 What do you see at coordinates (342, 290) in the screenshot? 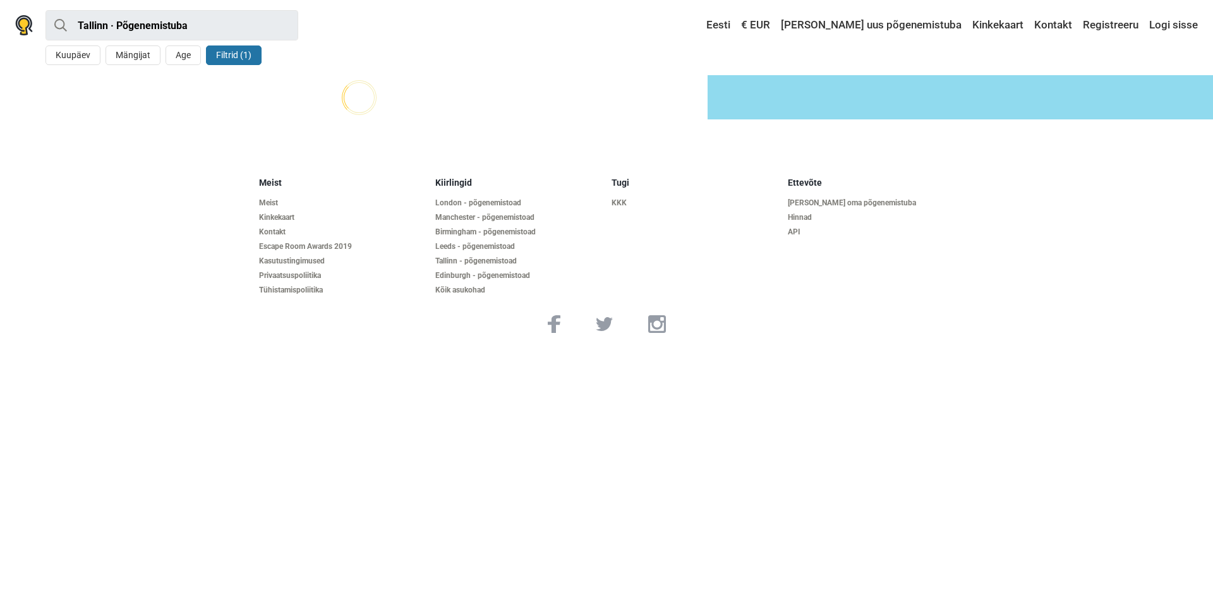
I see `a: Tühistamispoliitika` at bounding box center [342, 290].